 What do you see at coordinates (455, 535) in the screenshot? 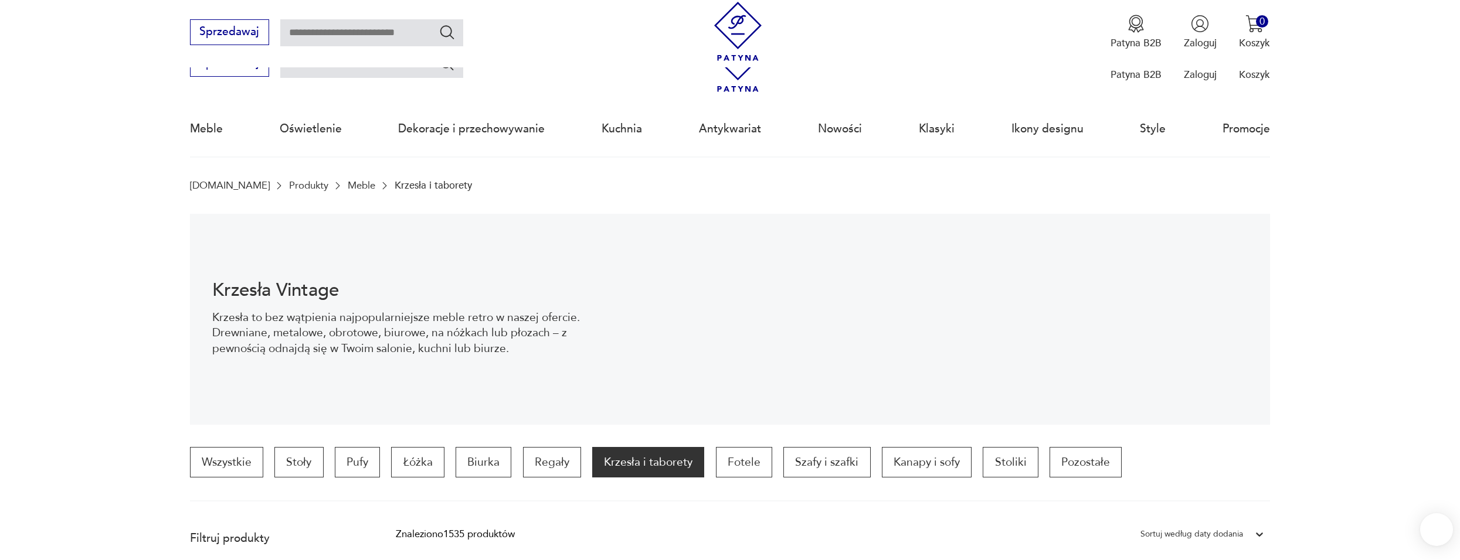
I see `div: Znaleziono 1535 produktów` at bounding box center [455, 535].